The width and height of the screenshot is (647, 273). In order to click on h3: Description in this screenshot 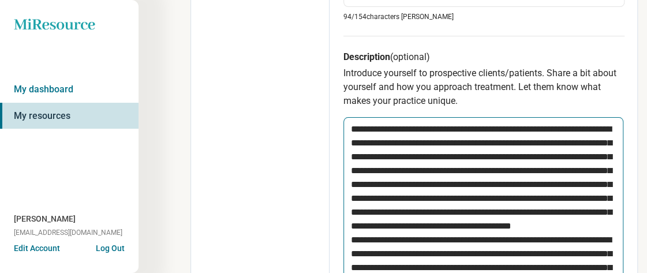, I will do `click(484, 57)`.